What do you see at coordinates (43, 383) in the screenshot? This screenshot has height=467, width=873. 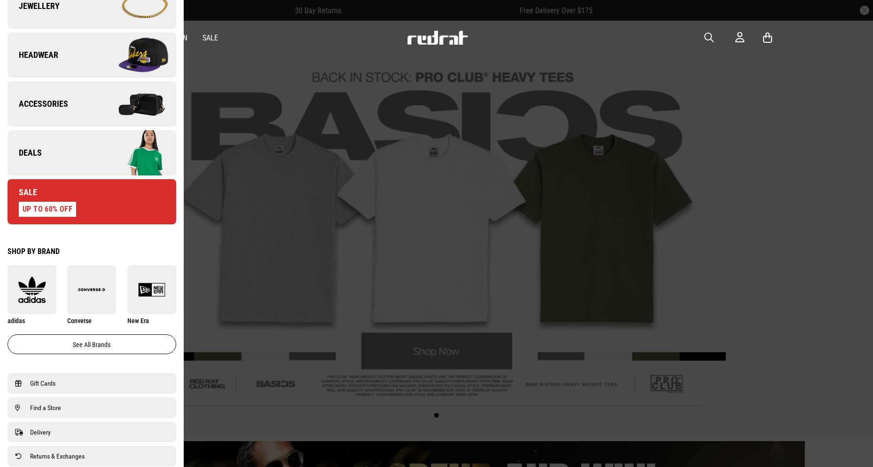 I see `span: Gift Cards` at bounding box center [43, 383].